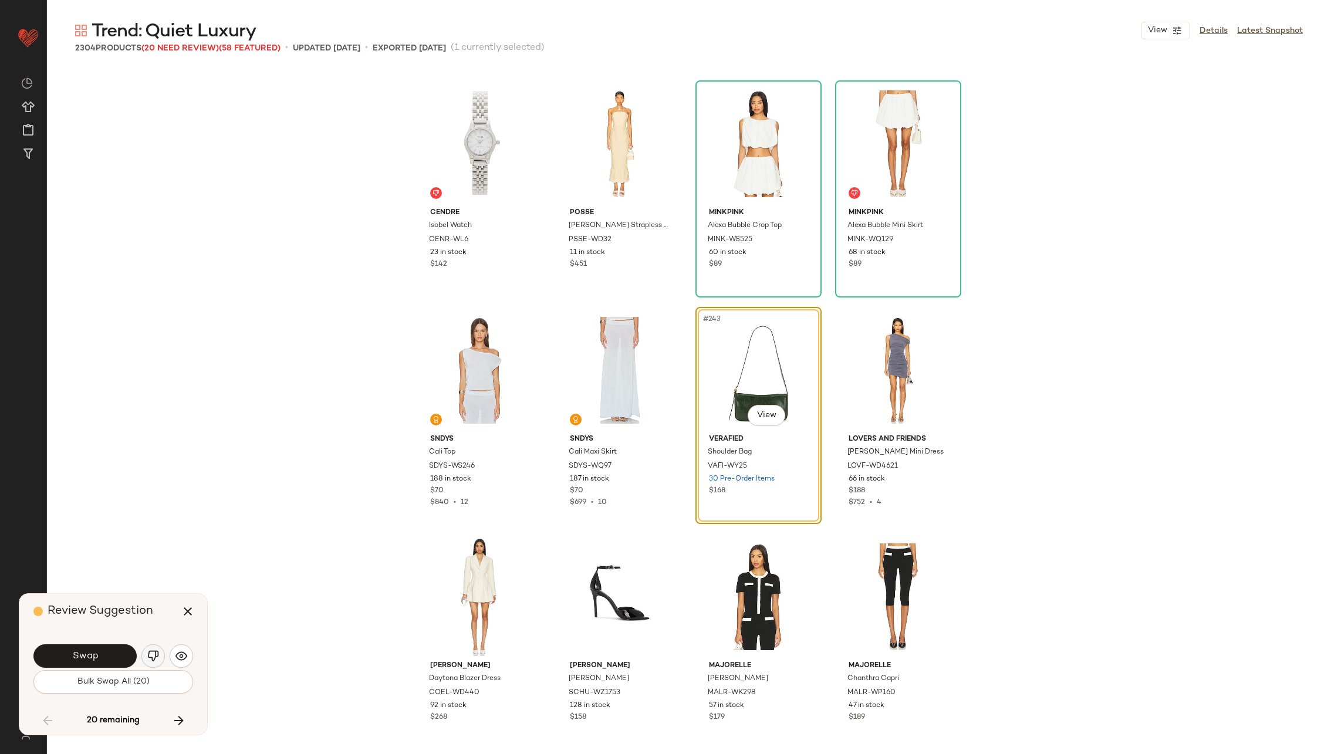 The image size is (1331, 754). I want to click on span: 66 in stock, so click(867, 479).